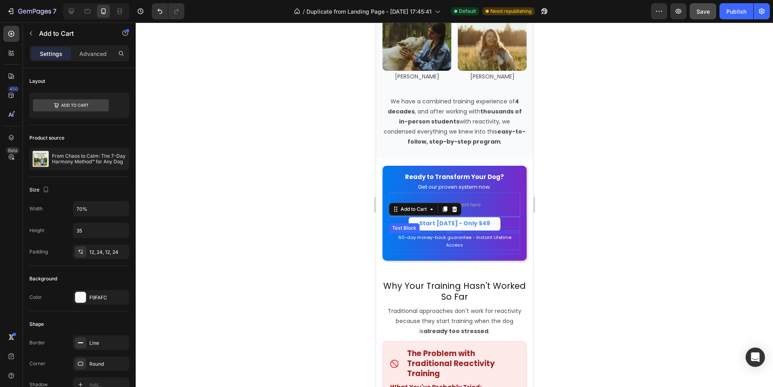 The image size is (773, 387). Describe the element at coordinates (468, 11) in the screenshot. I see `span: Default` at that location.